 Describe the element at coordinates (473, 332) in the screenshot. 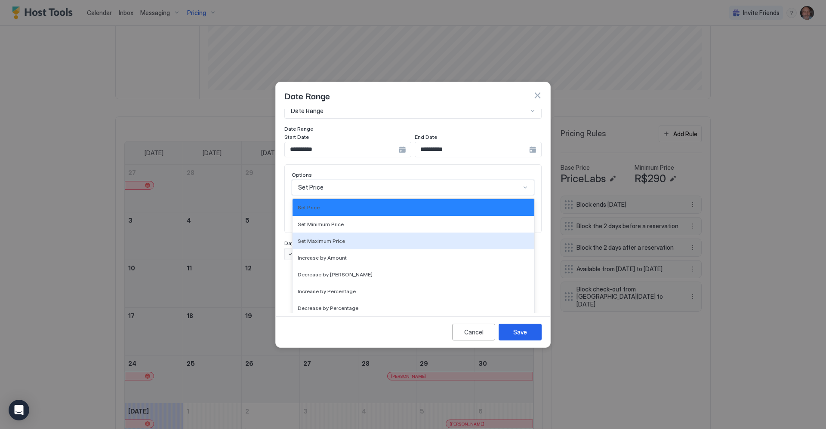

I see `div: Cancel` at that location.